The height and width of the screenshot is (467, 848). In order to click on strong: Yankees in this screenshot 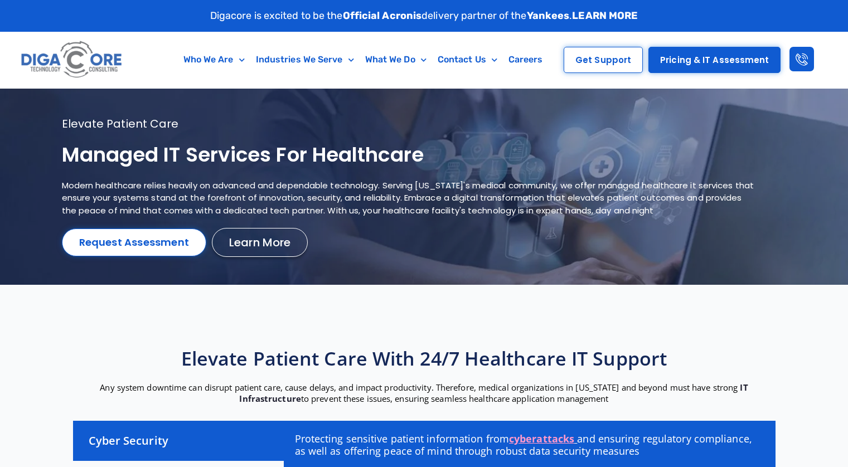, I will do `click(548, 16)`.